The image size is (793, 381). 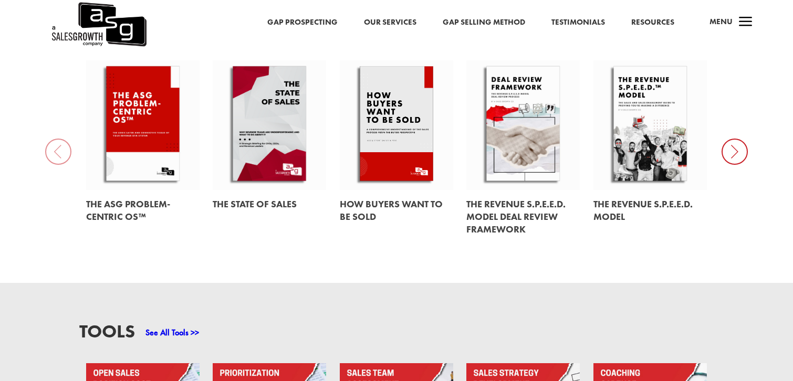 What do you see at coordinates (746, 23) in the screenshot?
I see `span: a` at bounding box center [746, 23].